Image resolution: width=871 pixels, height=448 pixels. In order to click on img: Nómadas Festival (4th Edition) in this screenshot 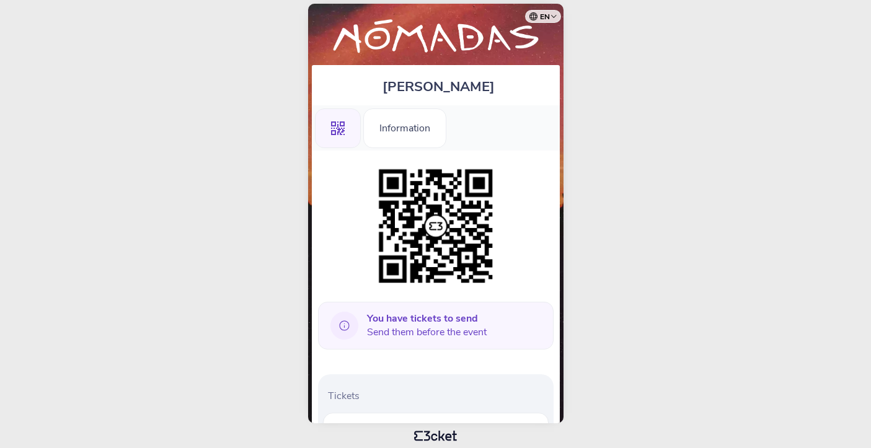, I will do `click(436, 37)`.